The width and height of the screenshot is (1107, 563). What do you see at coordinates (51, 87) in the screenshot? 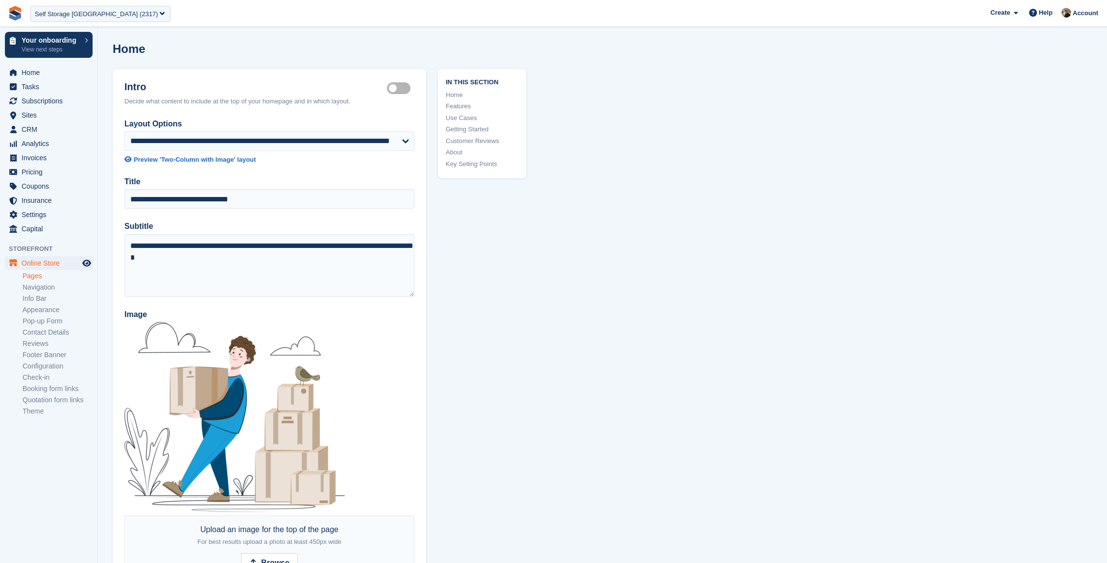
I see `span: Tasks` at bounding box center [51, 87].